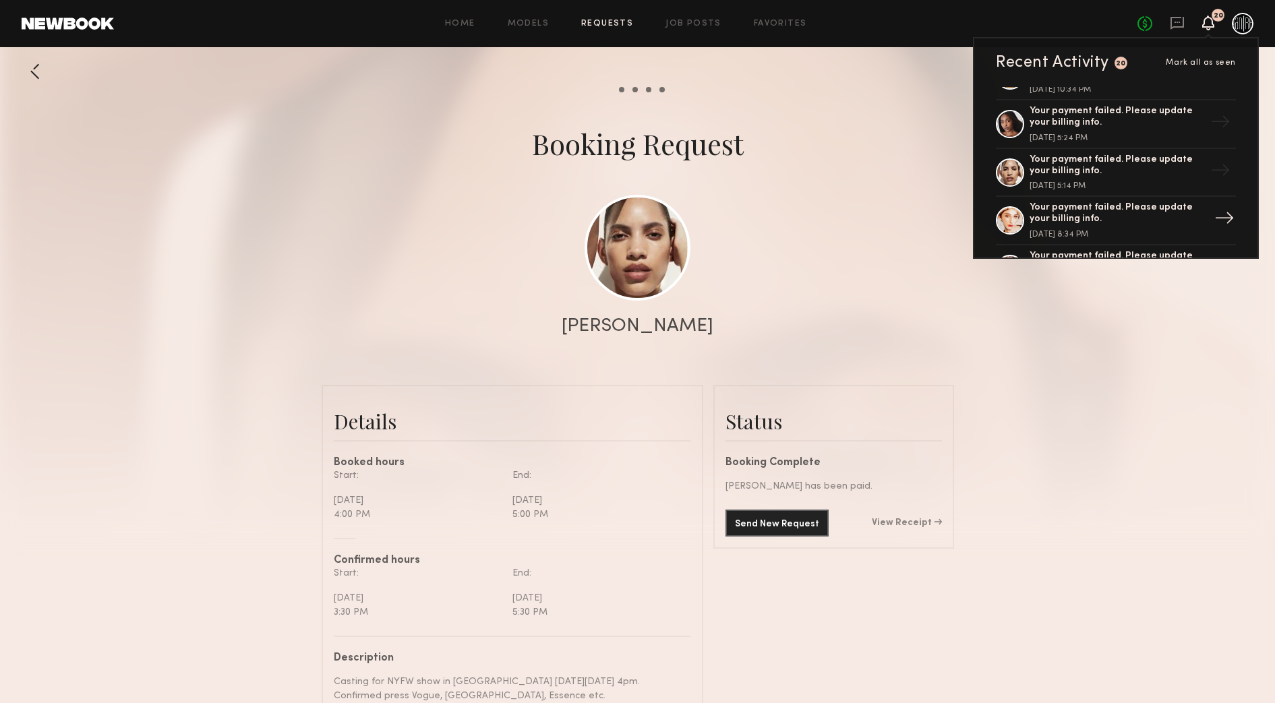  Describe the element at coordinates (777, 523) in the screenshot. I see `button: Send New Request` at that location.